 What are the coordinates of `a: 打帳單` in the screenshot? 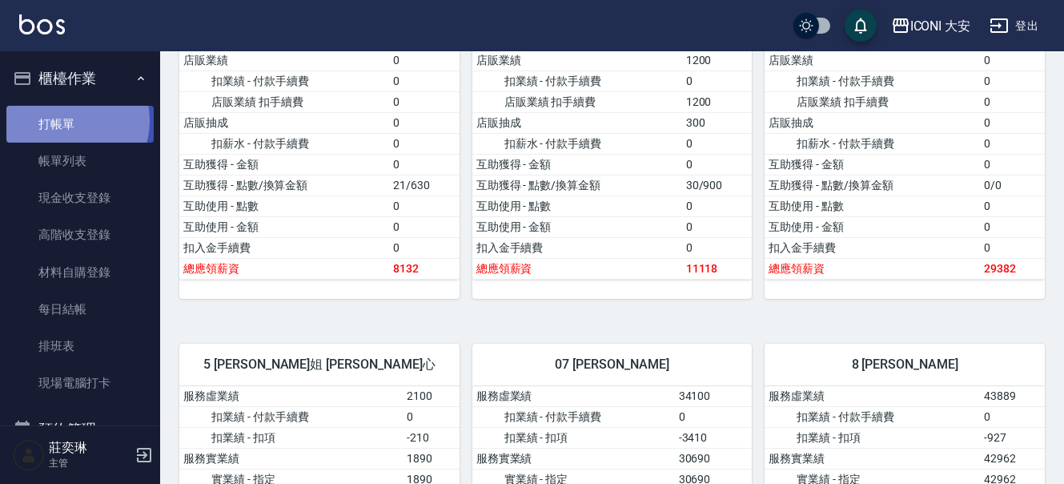 It's located at (80, 124).